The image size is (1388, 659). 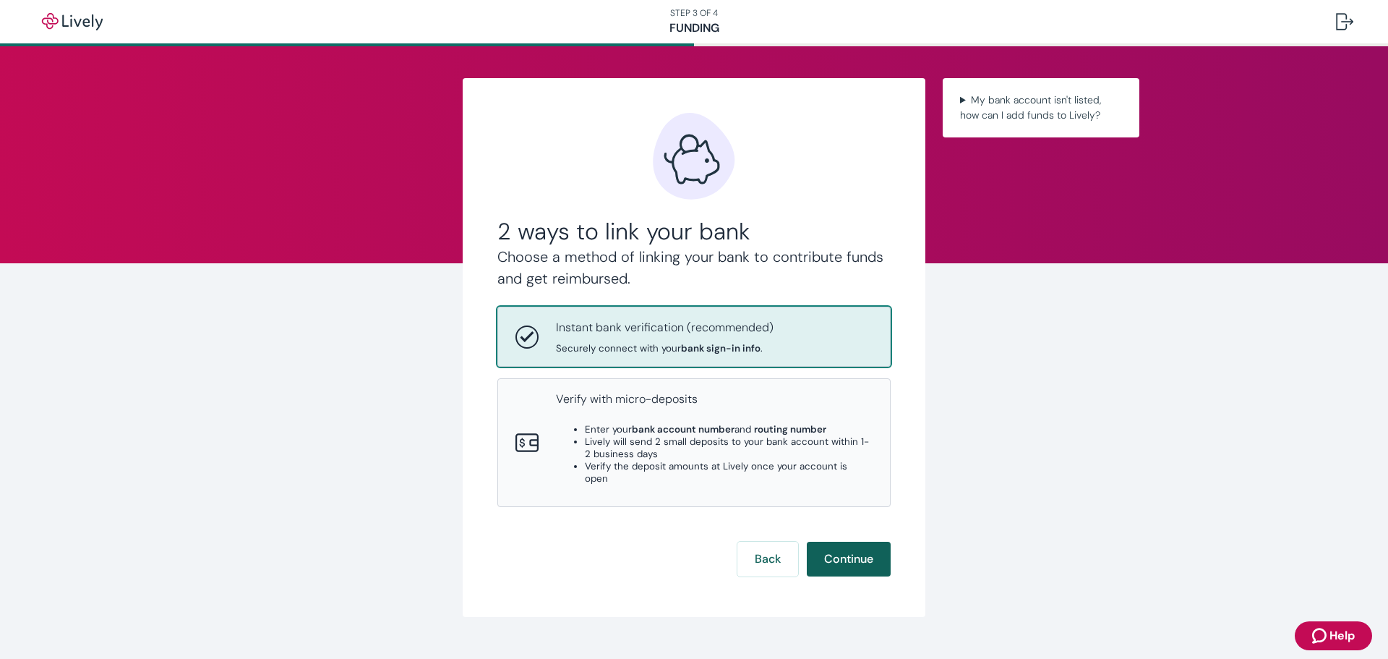 I want to click on li: Verify the deposit amounts at Lively once your account is open, so click(x=729, y=472).